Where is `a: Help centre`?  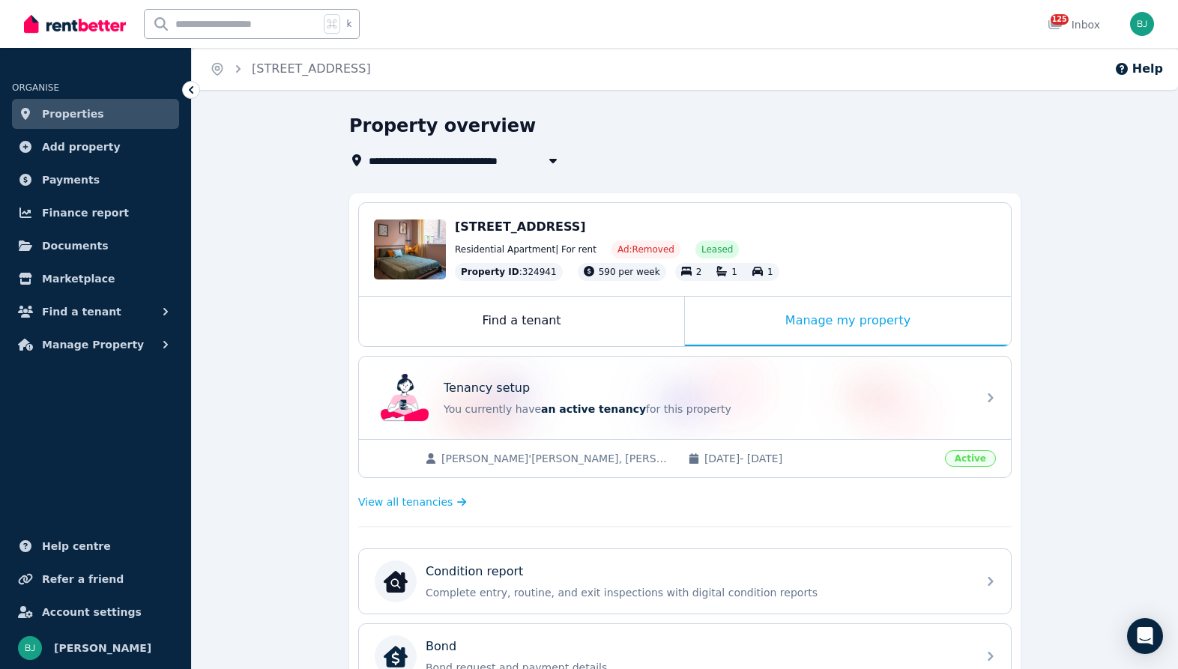 a: Help centre is located at coordinates (95, 546).